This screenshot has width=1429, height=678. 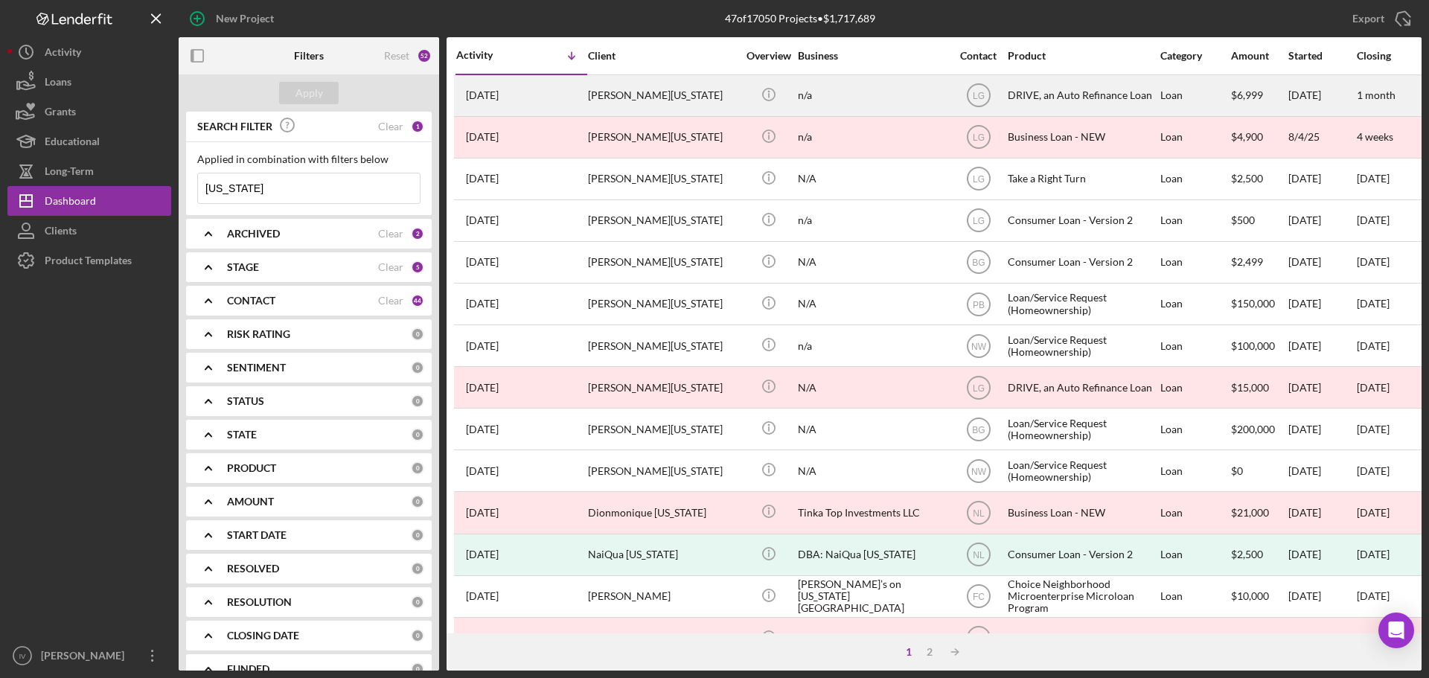 I want to click on text: NW, so click(x=979, y=471).